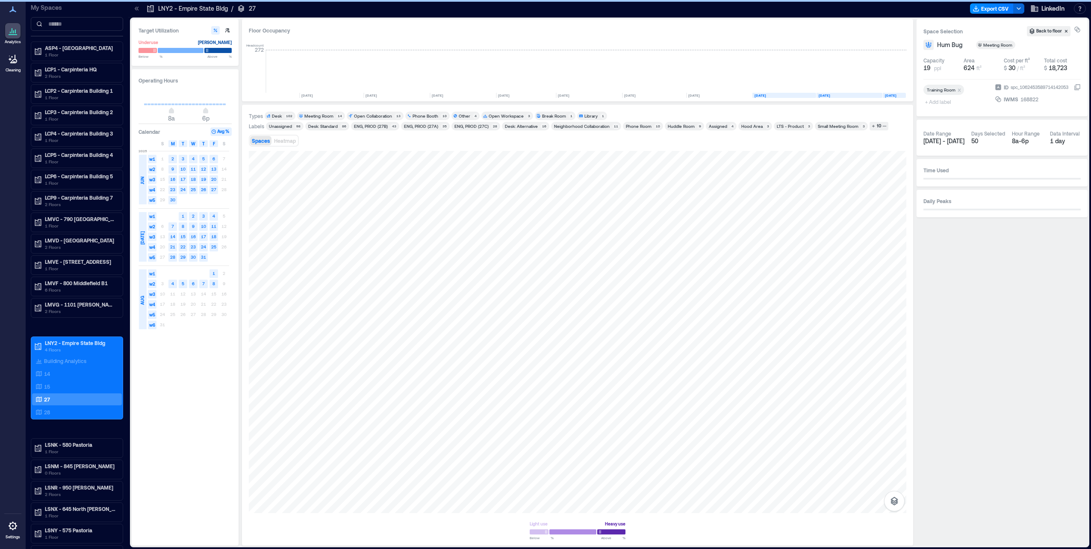 The image size is (1091, 549). I want to click on text: 6, so click(193, 284).